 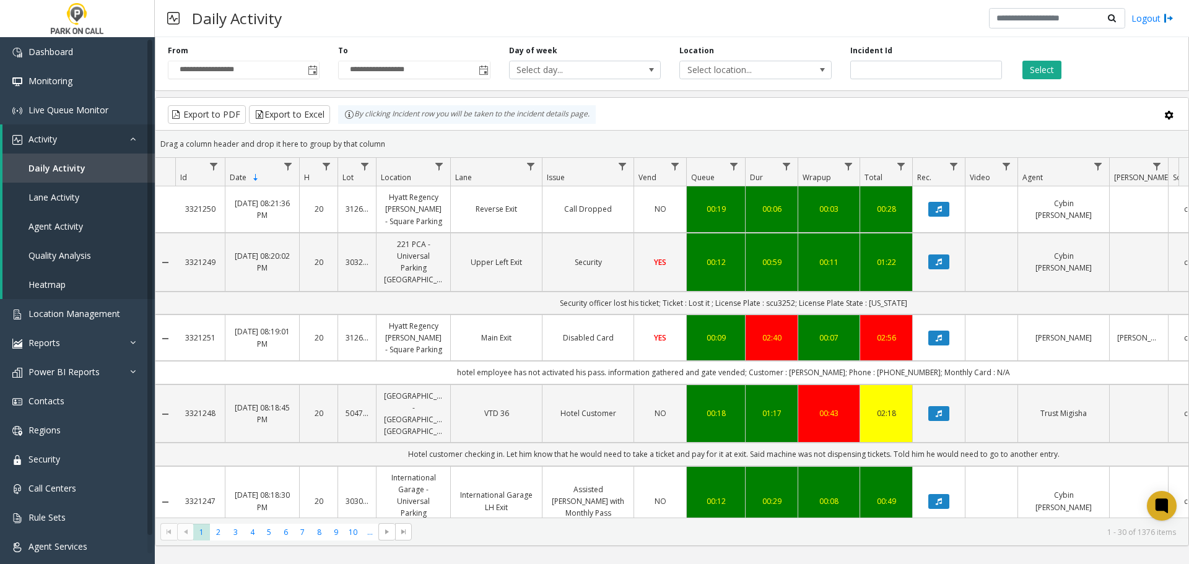 I want to click on a: Queue Filter Menu, so click(x=734, y=166).